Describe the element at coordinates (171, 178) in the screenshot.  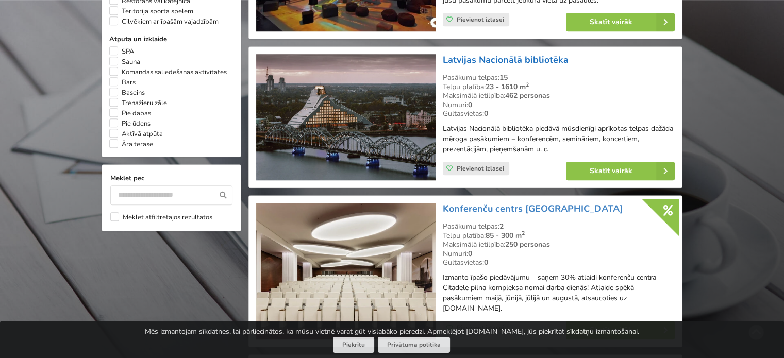
I see `label: Meklēt pēc` at that location.